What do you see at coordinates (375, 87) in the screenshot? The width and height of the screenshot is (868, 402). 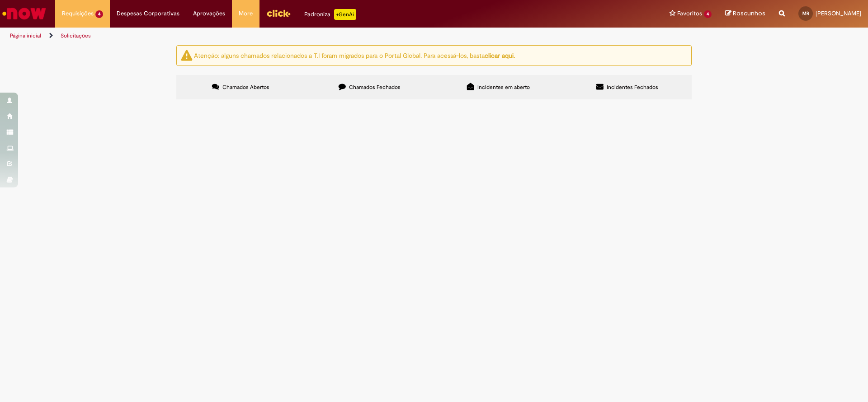 I see `span: Chamados Fechados` at bounding box center [375, 87].